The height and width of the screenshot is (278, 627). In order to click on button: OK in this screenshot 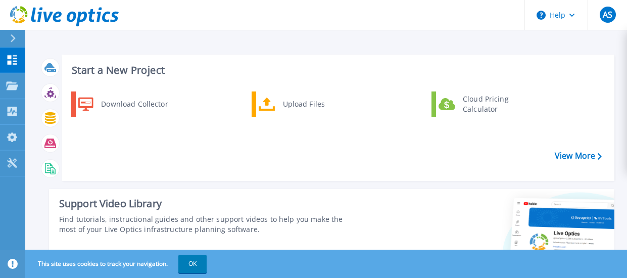, I will do `click(192, 264)`.